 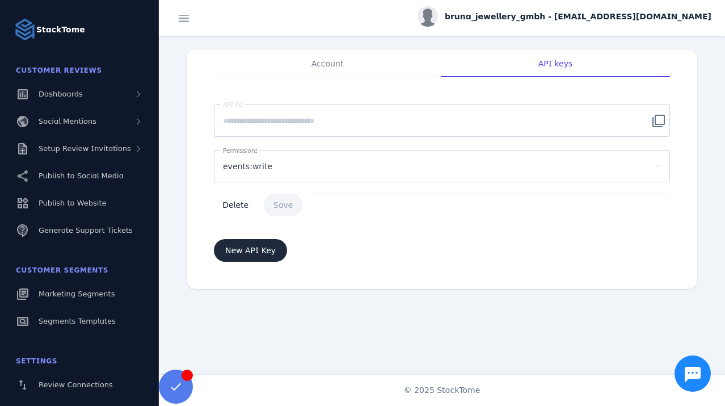 I want to click on span: New API Key, so click(x=250, y=250).